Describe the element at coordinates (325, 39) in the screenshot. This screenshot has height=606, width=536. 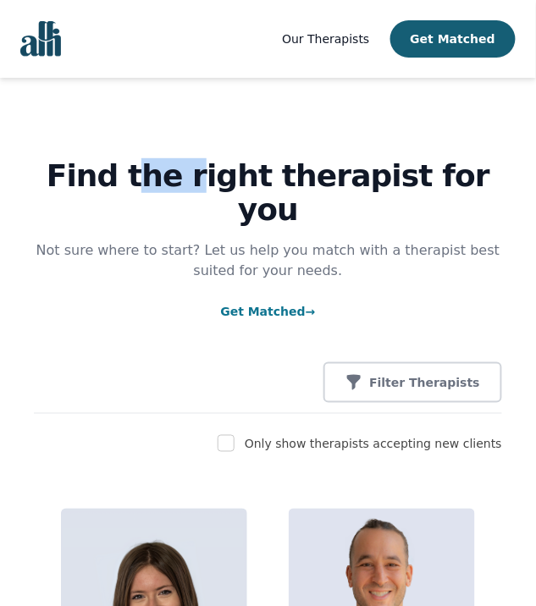
I see `span: Our Therapists` at that location.